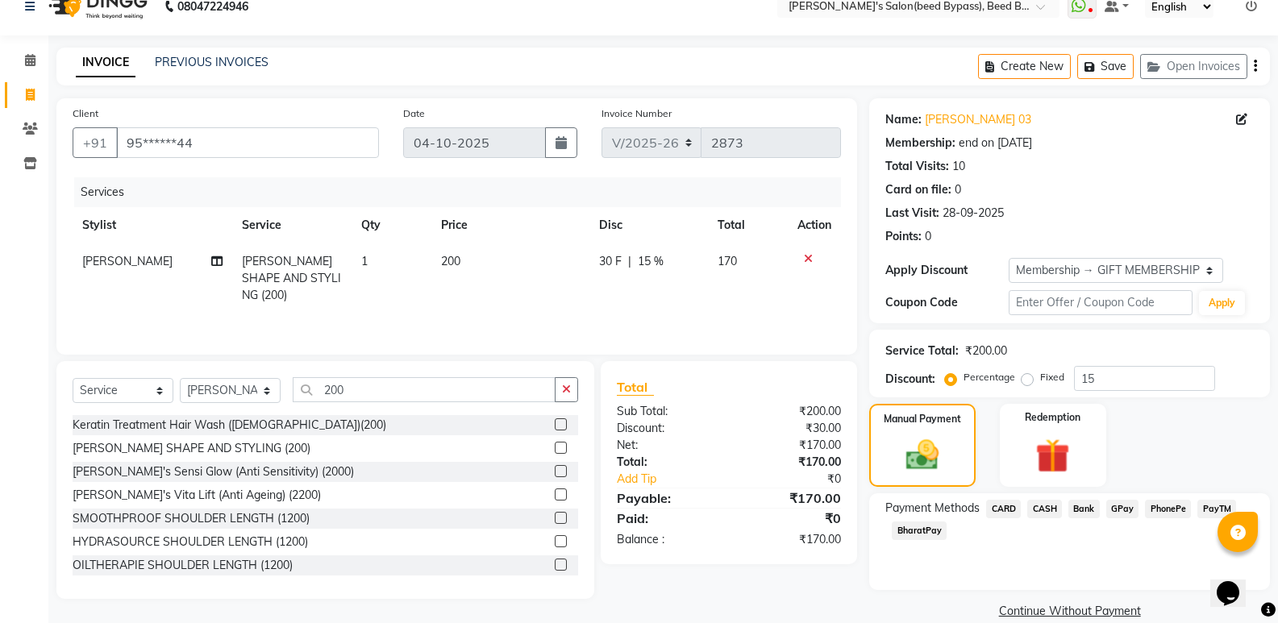 The height and width of the screenshot is (623, 1278). What do you see at coordinates (959, 166) in the screenshot?
I see `div: 10` at bounding box center [959, 166].